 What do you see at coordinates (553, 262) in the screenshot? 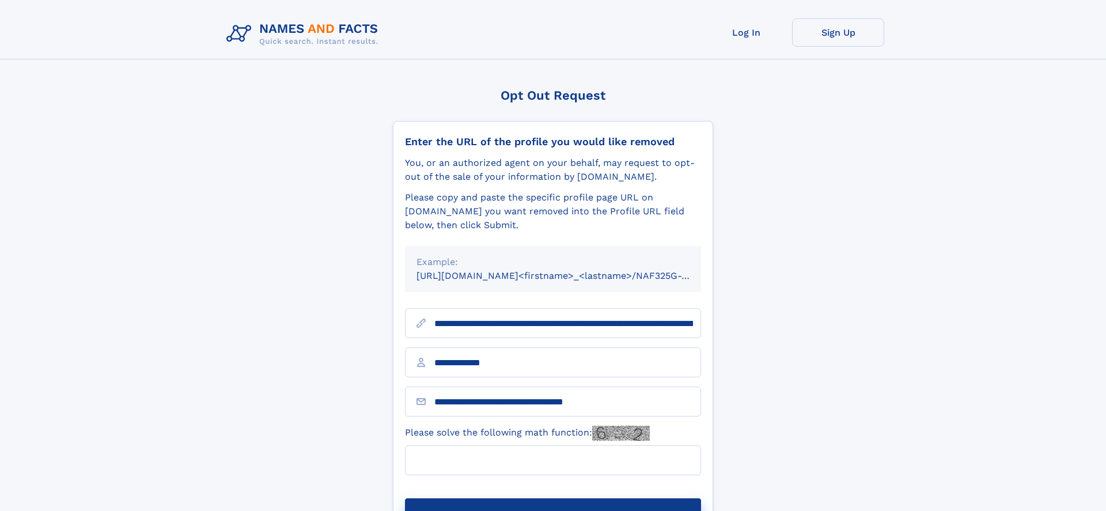
I see `div: Example:` at bounding box center [553, 262].